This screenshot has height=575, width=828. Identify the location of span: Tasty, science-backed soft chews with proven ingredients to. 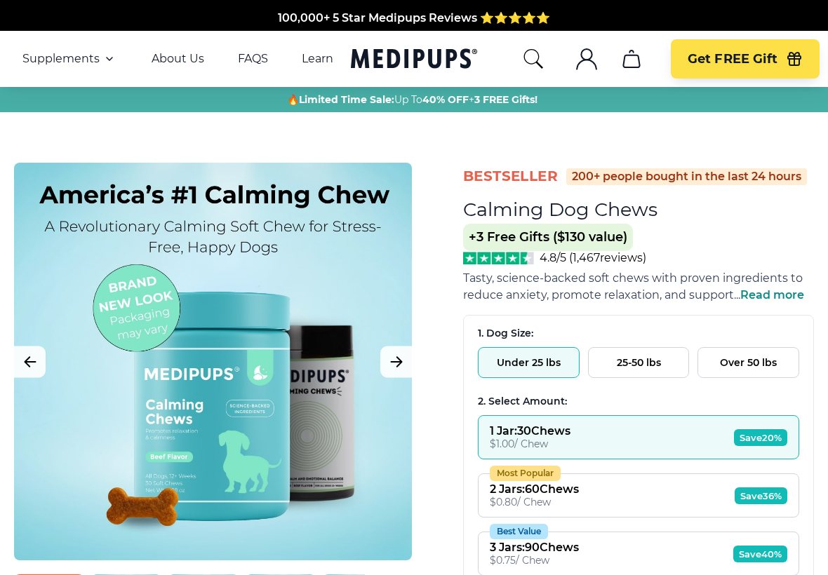
(633, 278).